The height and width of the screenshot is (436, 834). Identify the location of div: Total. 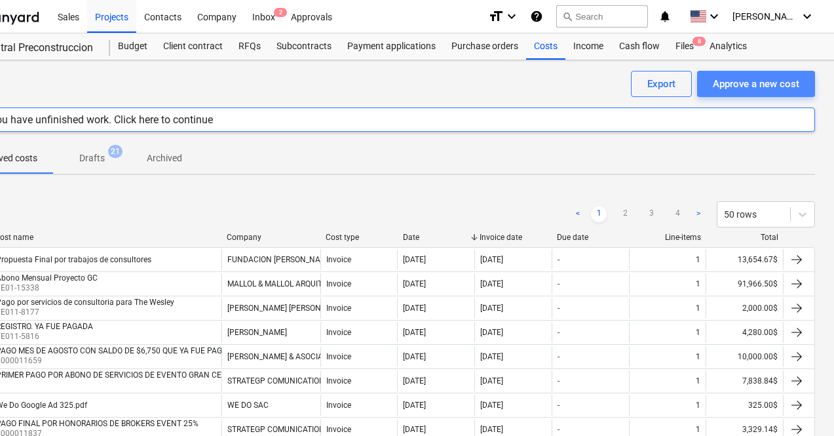
(745, 237).